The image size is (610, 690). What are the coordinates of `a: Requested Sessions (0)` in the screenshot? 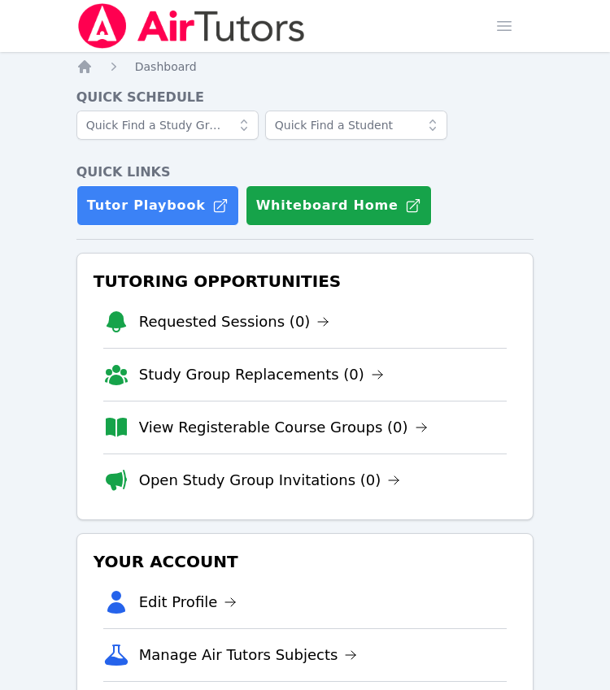 It's located at (234, 322).